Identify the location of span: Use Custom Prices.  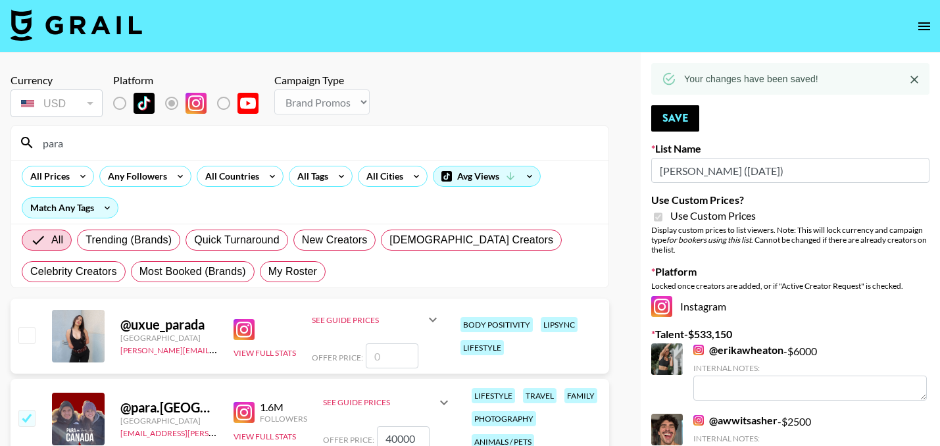
(713, 216).